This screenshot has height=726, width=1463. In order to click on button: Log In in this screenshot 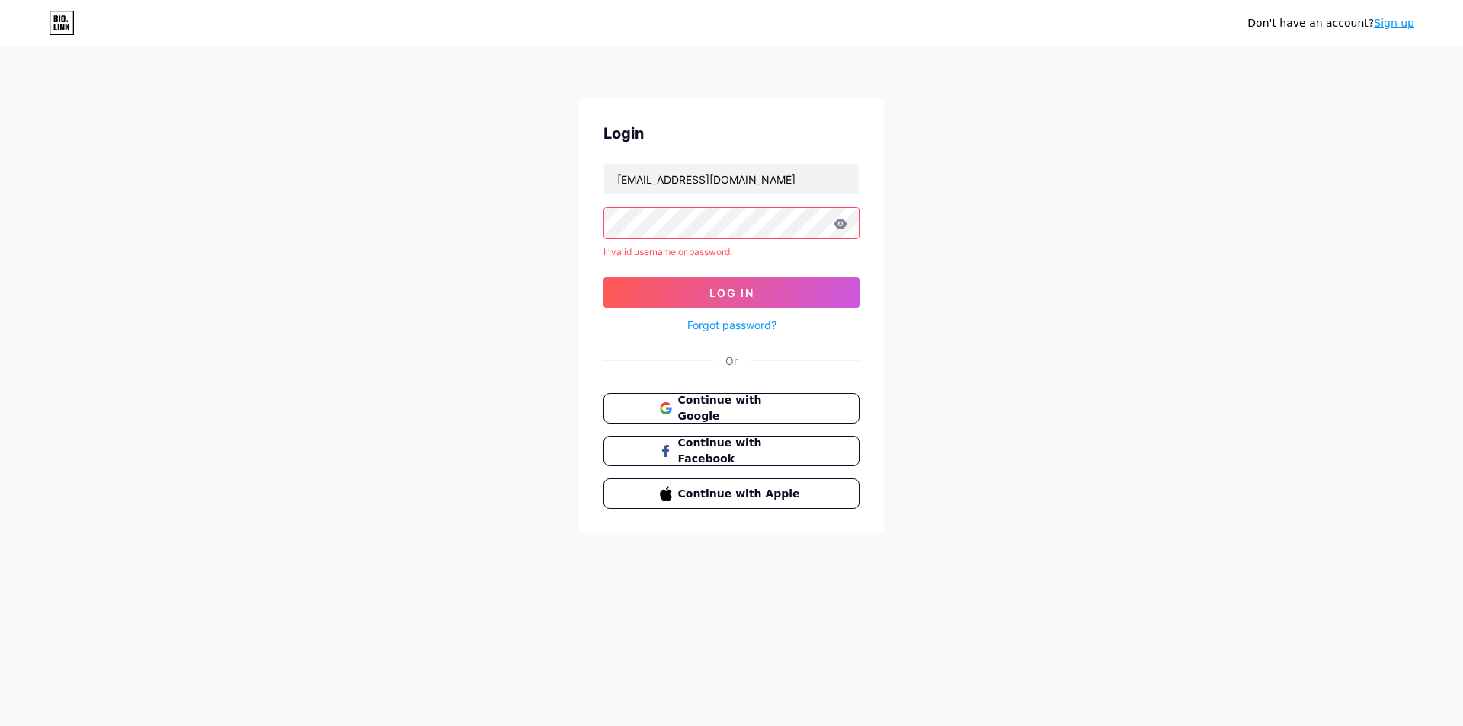, I will do `click(732, 293)`.